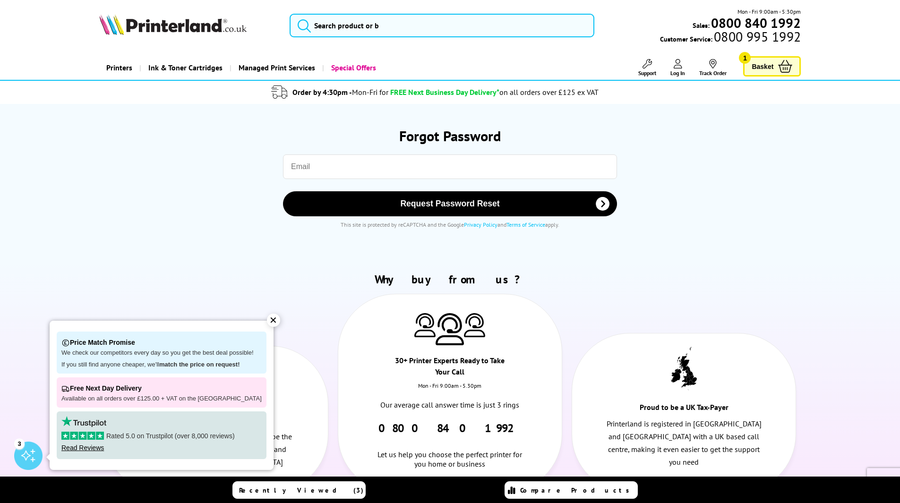  What do you see at coordinates (162, 343) in the screenshot?
I see `p: Price Match Promise` at bounding box center [162, 343].